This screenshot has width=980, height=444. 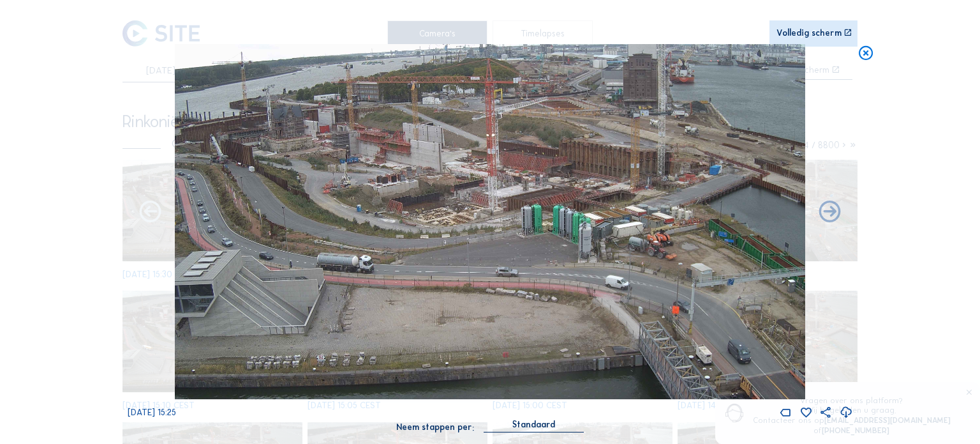 I want to click on div: Volledig scherm, so click(x=809, y=33).